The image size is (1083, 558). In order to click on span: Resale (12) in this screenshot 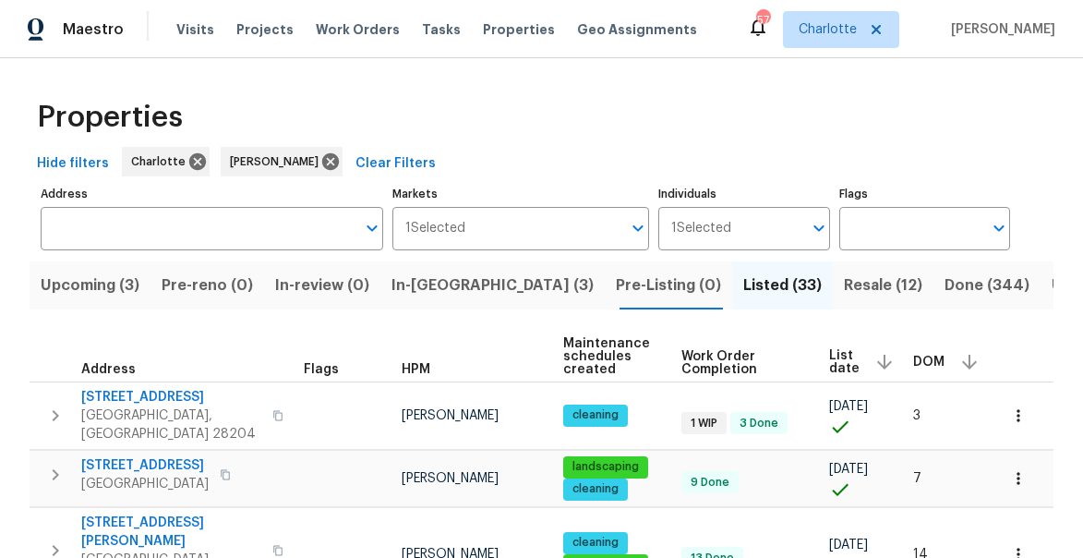, I will do `click(883, 285)`.